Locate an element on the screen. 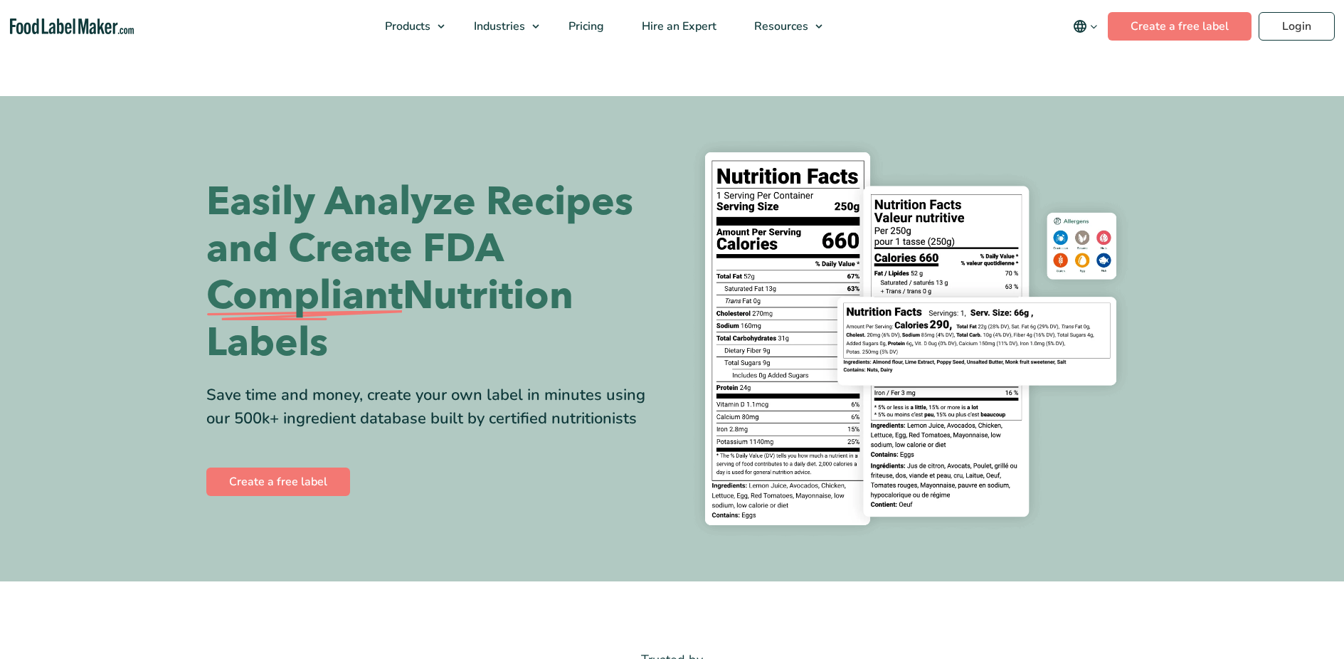  span: Hire an Expert is located at coordinates (678, 26).